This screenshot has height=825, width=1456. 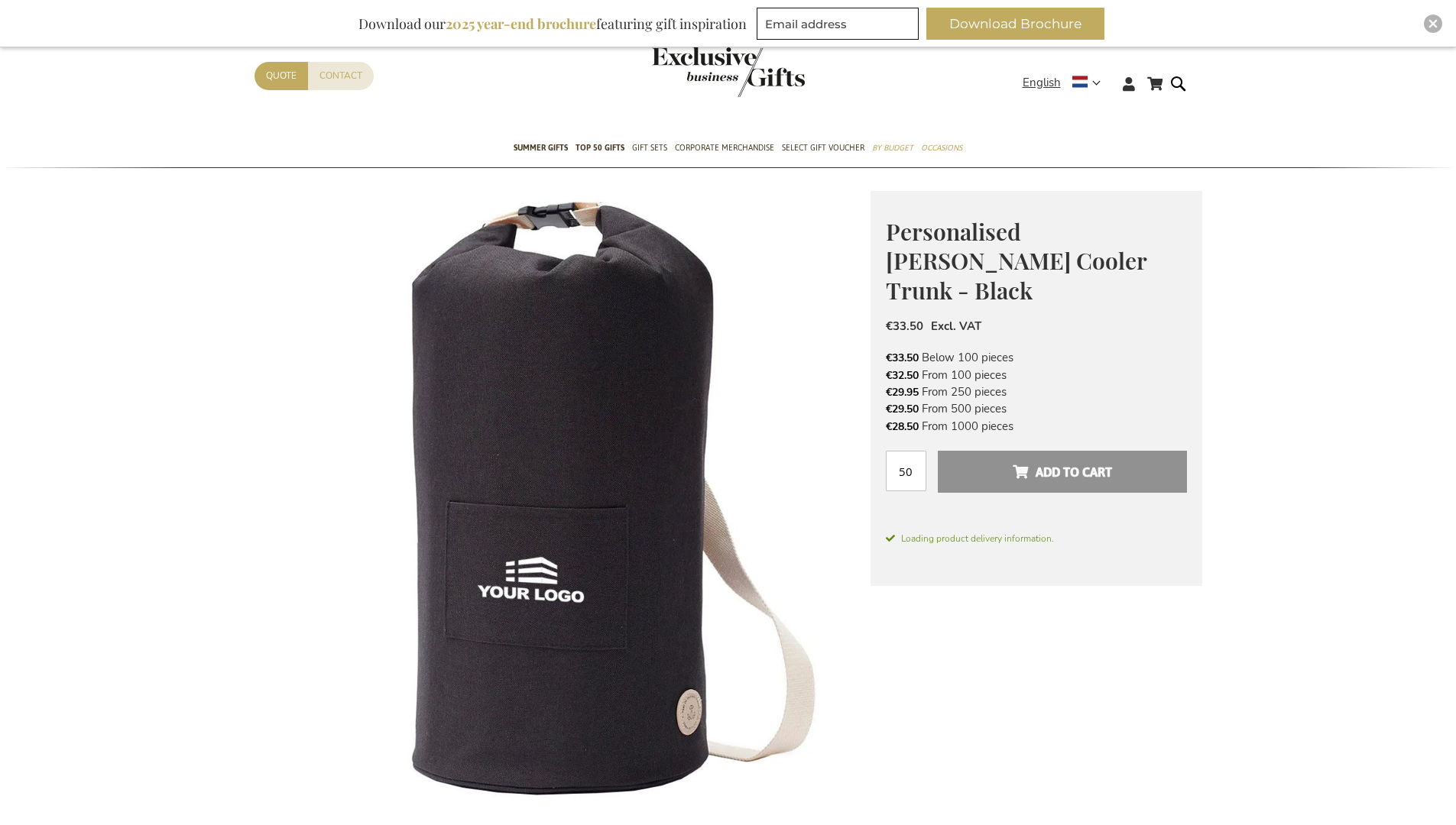 I want to click on img: Close, so click(x=1433, y=24).